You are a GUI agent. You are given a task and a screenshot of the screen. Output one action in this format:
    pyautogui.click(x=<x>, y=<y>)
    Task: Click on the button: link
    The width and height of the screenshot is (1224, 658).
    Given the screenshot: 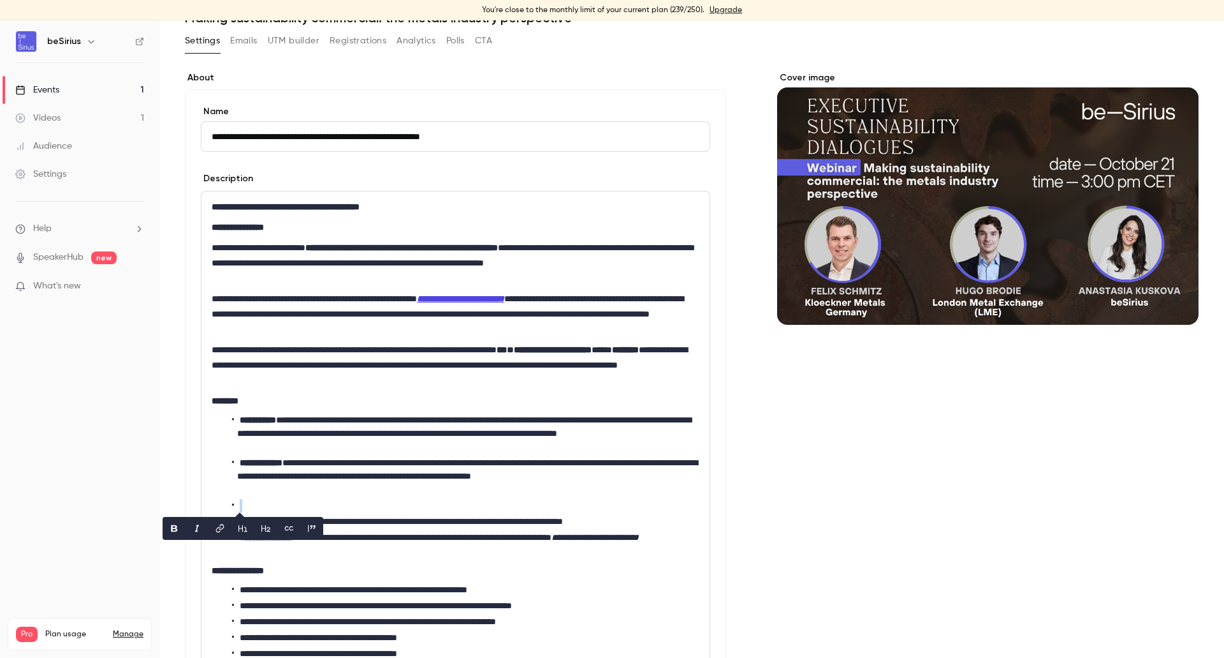 What is the action you would take?
    pyautogui.click(x=220, y=528)
    